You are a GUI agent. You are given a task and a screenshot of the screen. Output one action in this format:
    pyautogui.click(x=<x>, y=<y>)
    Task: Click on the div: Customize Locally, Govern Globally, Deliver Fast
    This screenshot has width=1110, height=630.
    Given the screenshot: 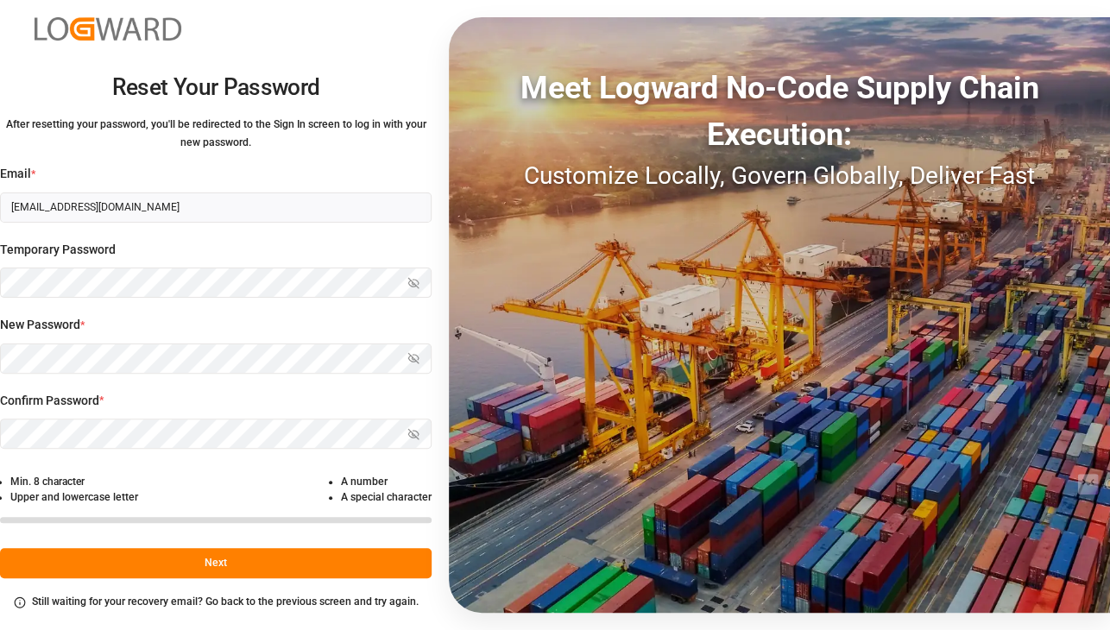 What is the action you would take?
    pyautogui.click(x=779, y=176)
    